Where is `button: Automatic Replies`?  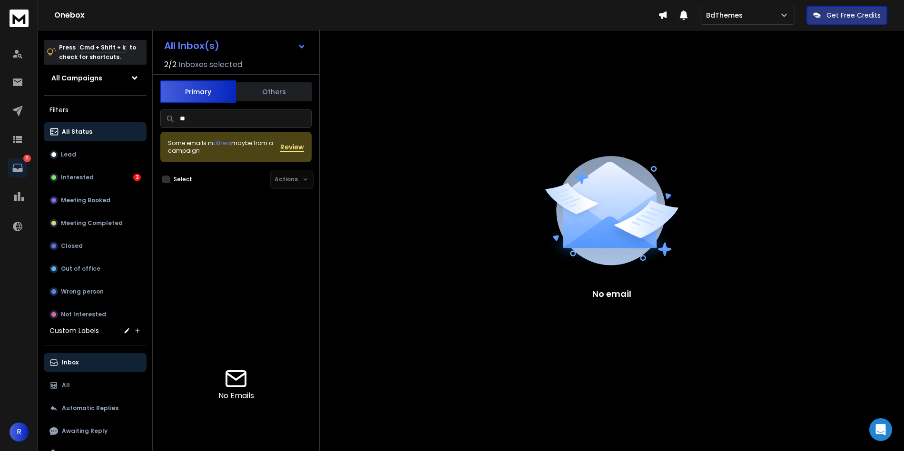
button: Automatic Replies is located at coordinates (95, 408).